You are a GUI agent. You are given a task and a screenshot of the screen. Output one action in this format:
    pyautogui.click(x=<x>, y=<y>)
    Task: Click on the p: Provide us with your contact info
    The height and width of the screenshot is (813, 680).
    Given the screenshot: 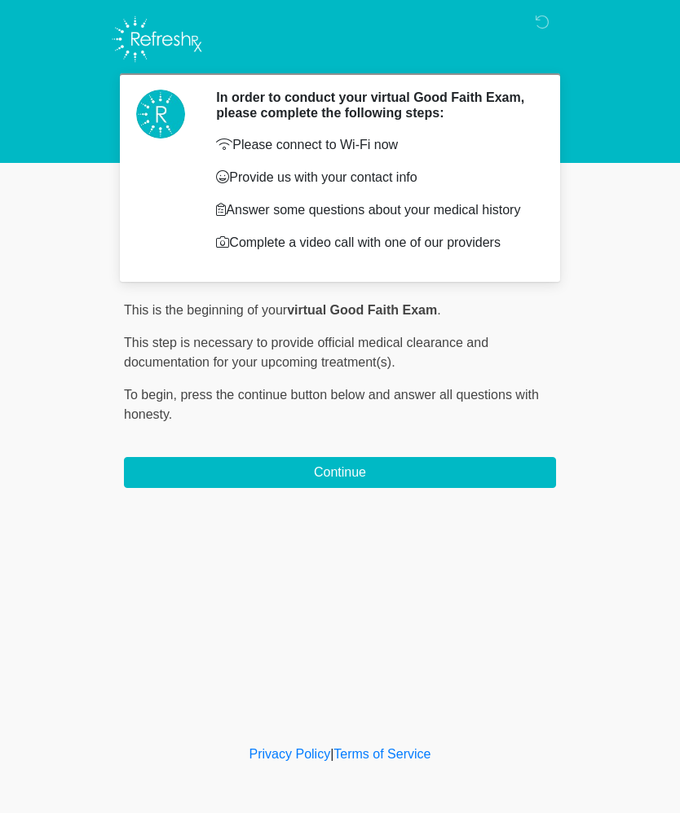 What is the action you would take?
    pyautogui.click(x=373, y=178)
    